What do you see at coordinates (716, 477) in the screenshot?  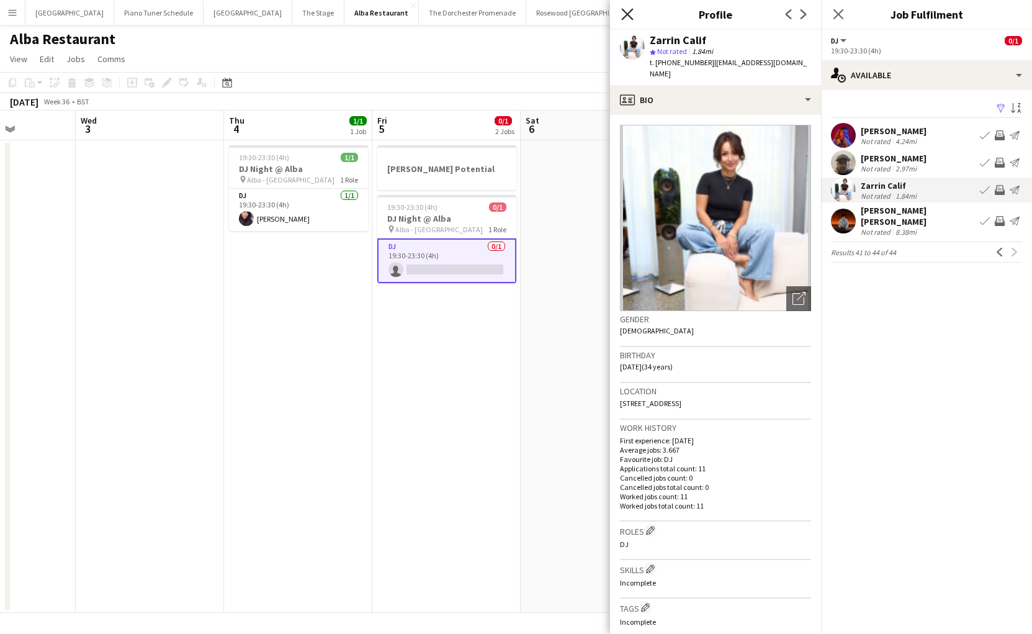 I see `p: Cancelled jobs count: 0` at bounding box center [716, 477].